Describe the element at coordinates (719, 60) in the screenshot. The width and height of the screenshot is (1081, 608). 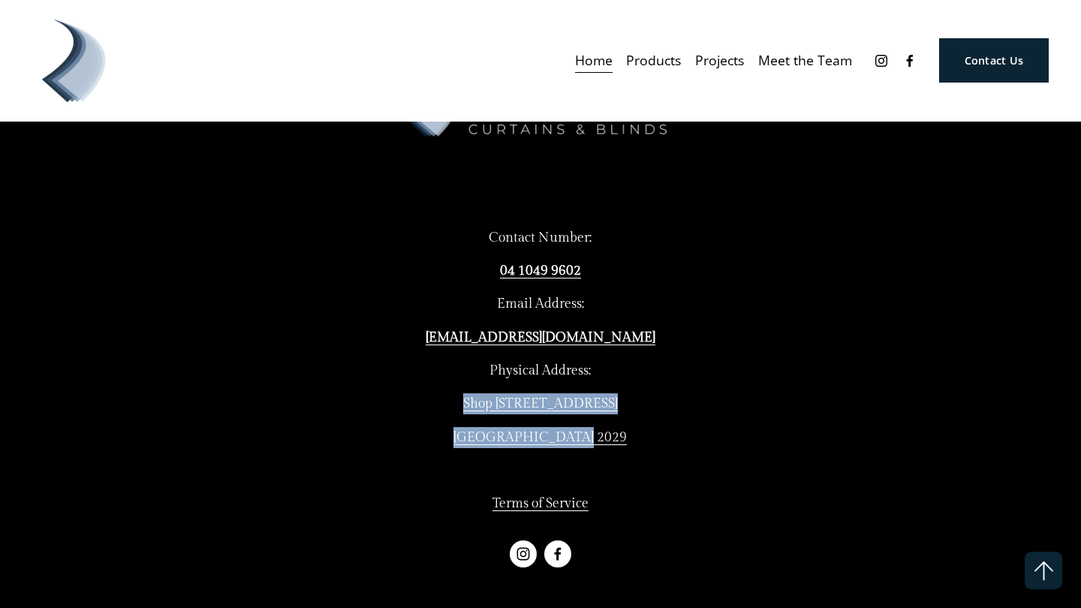
I see `a: Projects` at that location.